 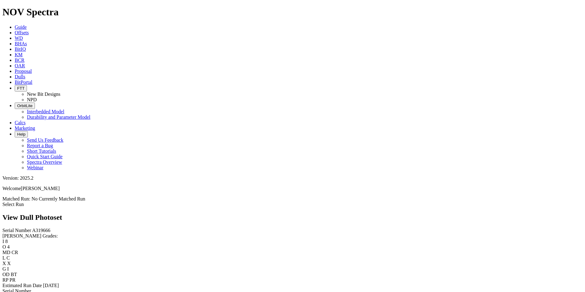 I want to click on a: Proposal, so click(x=23, y=71).